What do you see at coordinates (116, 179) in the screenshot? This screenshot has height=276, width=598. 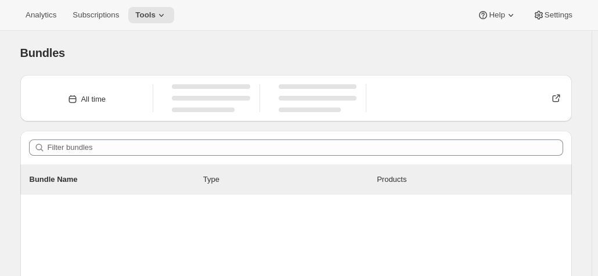 I see `p: Bundle Name` at bounding box center [116, 179].